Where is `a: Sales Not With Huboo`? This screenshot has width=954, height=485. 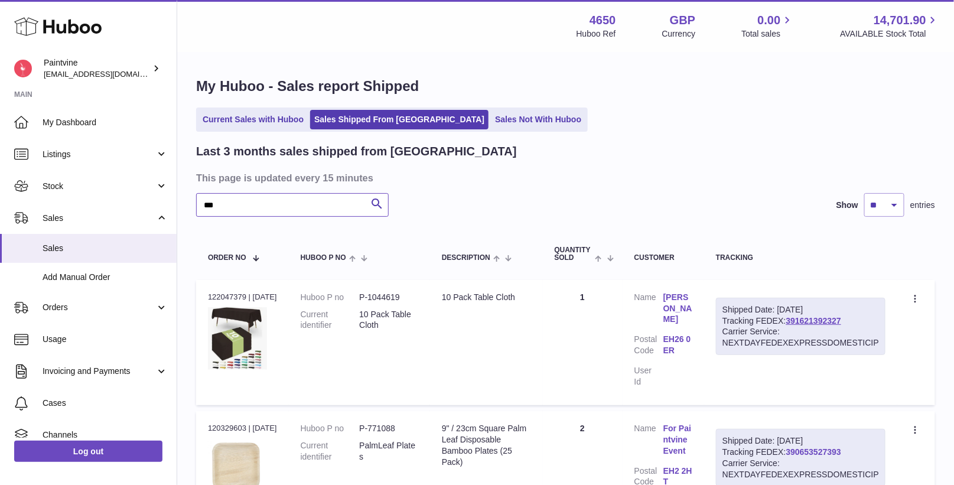
a: Sales Not With Huboo is located at coordinates (538, 119).